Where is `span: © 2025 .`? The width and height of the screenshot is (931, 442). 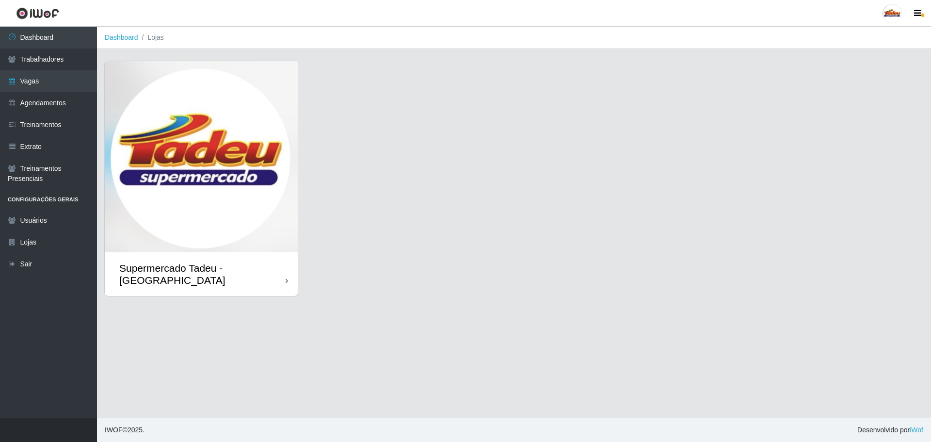
span: © 2025 . is located at coordinates (125, 430).